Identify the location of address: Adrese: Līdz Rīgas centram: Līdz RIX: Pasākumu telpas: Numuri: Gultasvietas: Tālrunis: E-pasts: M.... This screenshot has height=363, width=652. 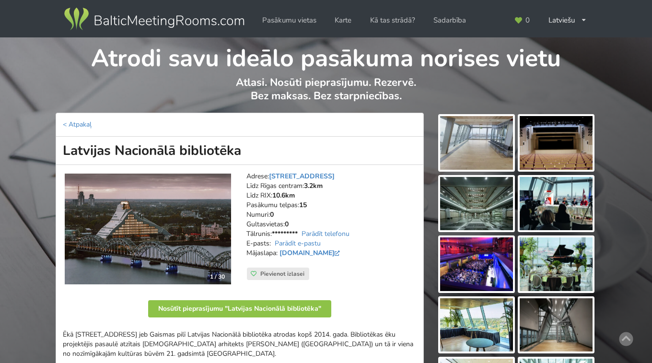
(331, 219).